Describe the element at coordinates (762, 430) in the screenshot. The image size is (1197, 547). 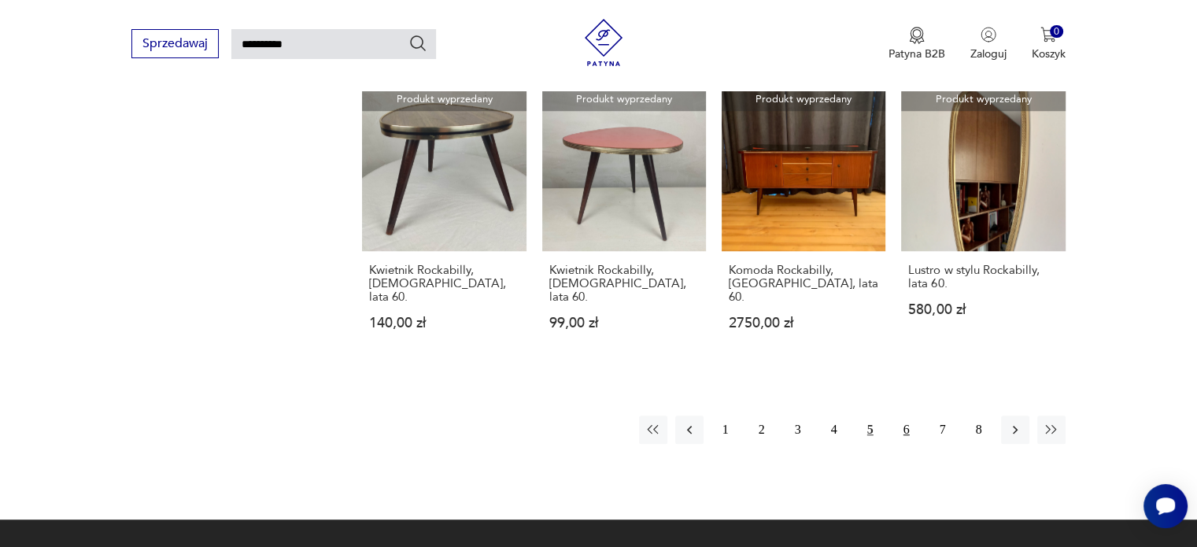
I see `button: 2` at that location.